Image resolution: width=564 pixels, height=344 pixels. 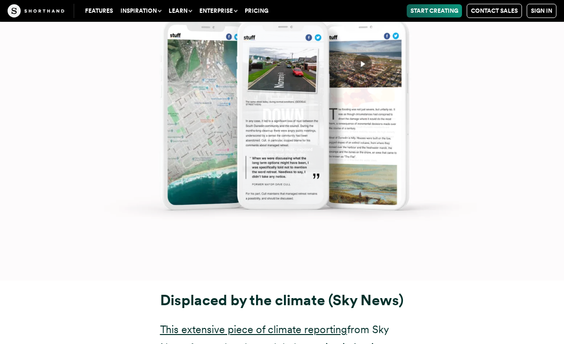 What do you see at coordinates (36, 11) in the screenshot?
I see `img: The Craft` at bounding box center [36, 11].